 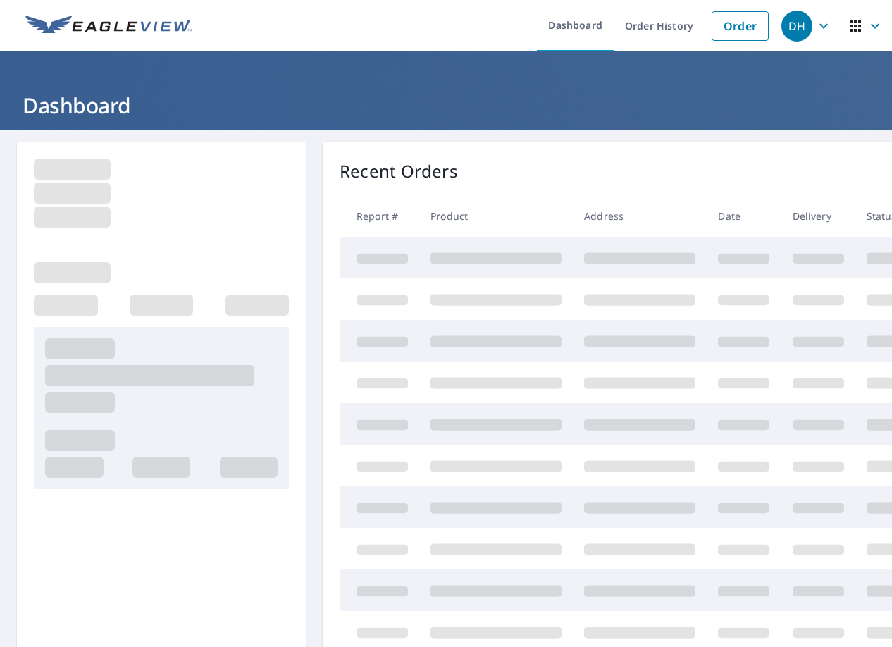 What do you see at coordinates (818, 216) in the screenshot?
I see `th: Delivery` at bounding box center [818, 216].